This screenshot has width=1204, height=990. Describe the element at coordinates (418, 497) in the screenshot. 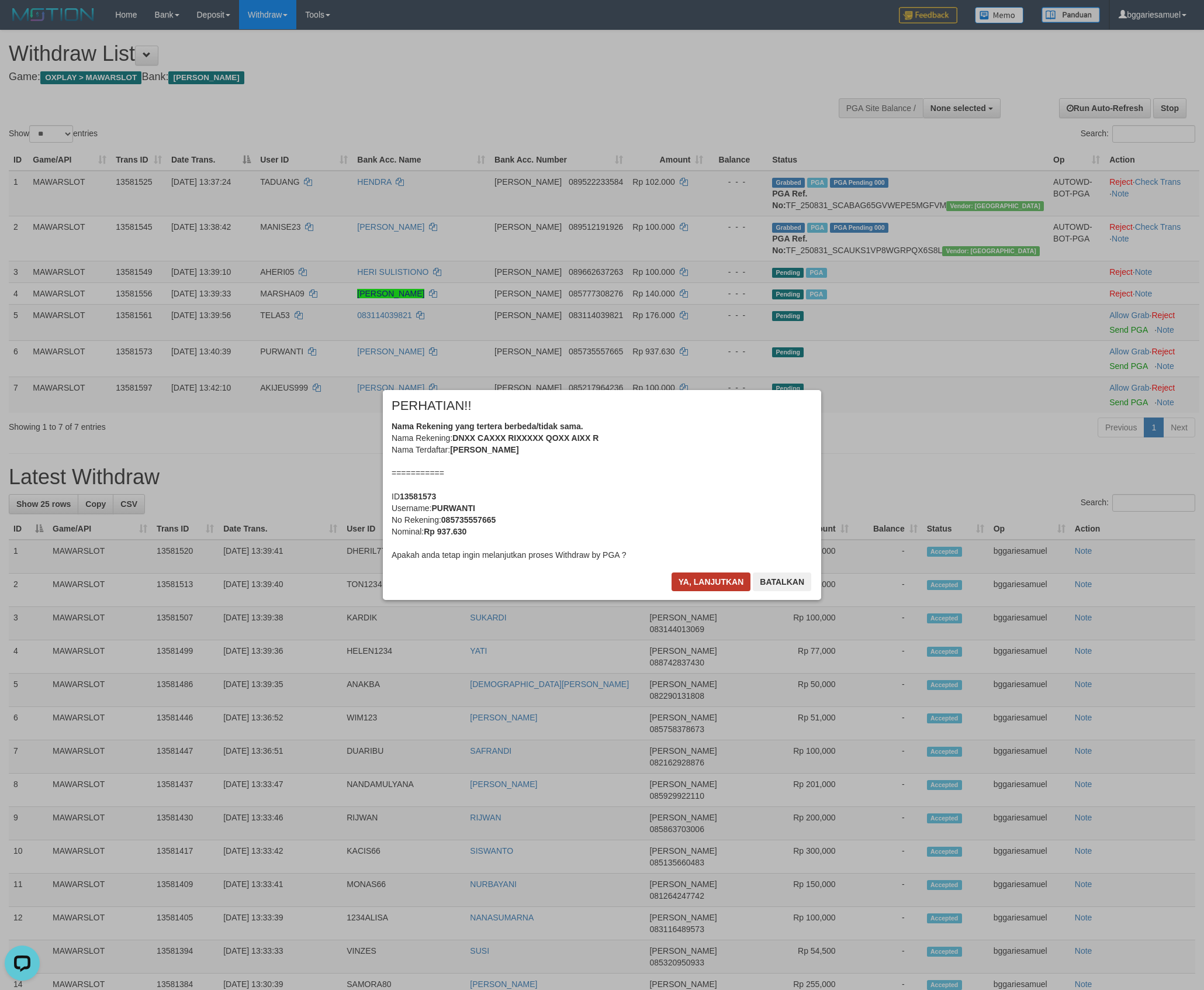

I see `b: 13581573` at that location.